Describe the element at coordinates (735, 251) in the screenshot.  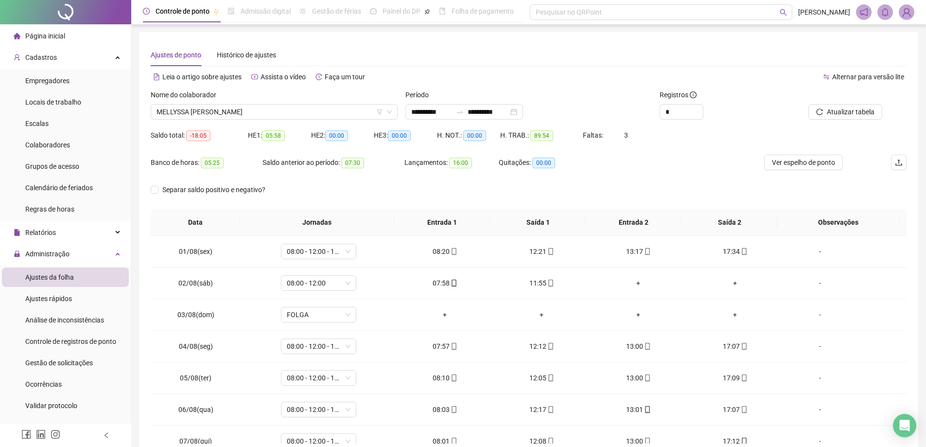
I see `div: 17:34` at that location.